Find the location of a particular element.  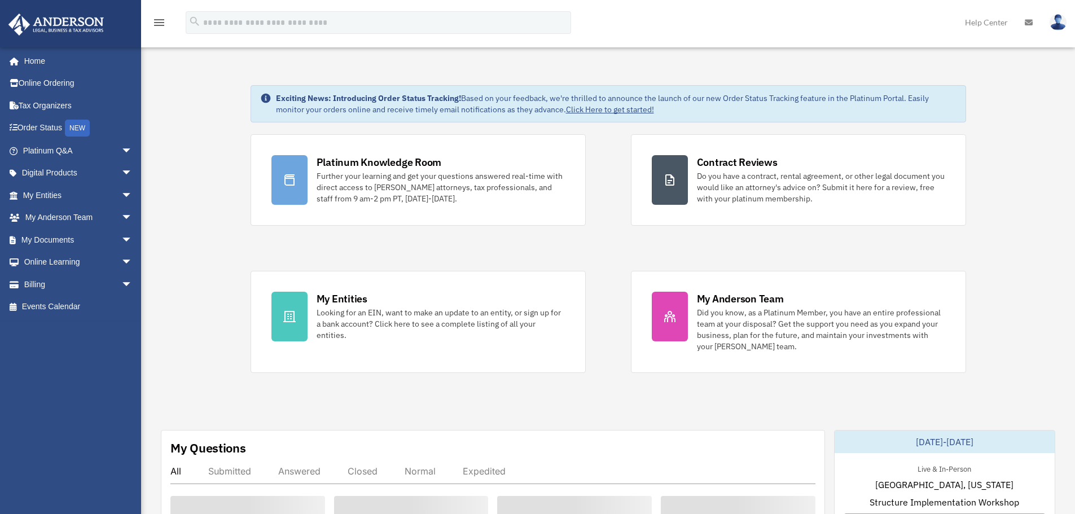

a: Events Calendar is located at coordinates (78, 307).